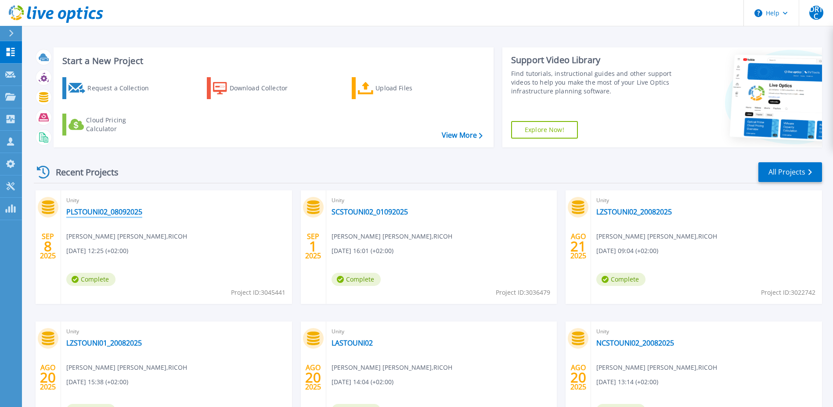  I want to click on a: SCSTOUNI02_01092025, so click(370, 212).